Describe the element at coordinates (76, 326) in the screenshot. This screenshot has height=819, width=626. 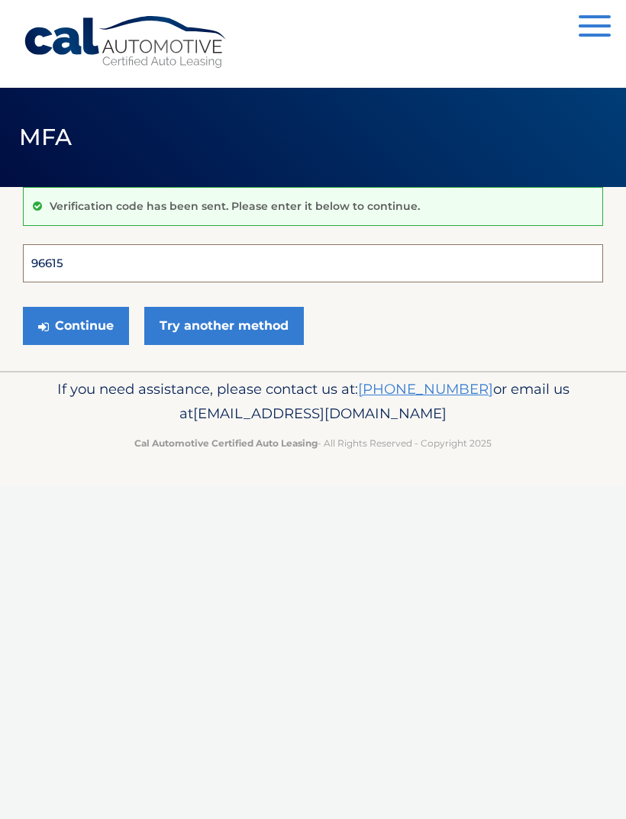
I see `button: Continue` at that location.